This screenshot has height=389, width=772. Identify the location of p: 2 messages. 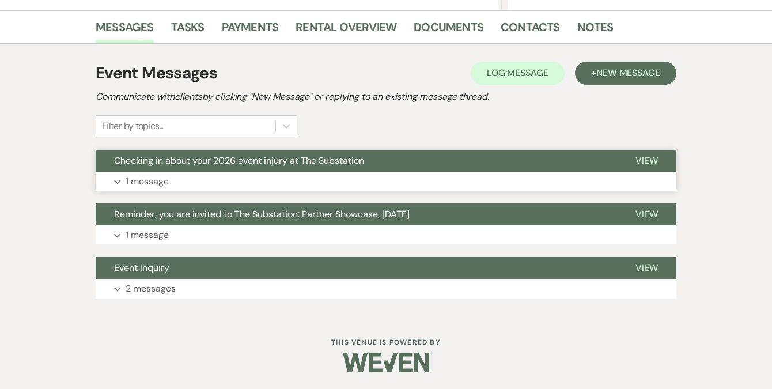
(150, 289).